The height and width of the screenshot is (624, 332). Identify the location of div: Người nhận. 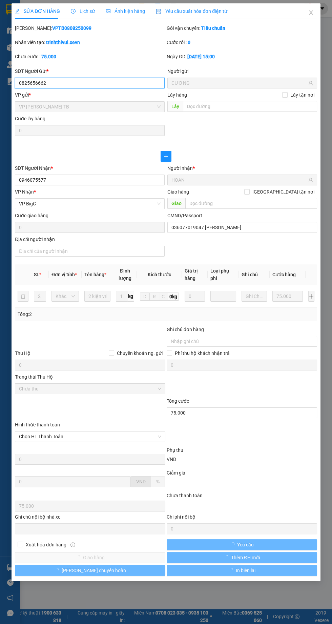
(243, 168).